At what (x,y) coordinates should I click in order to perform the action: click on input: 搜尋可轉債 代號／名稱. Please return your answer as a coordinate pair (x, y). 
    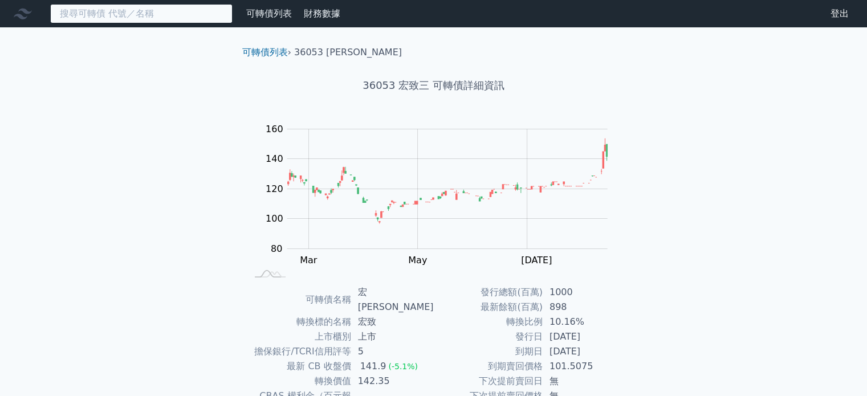
    Looking at the image, I should click on (141, 14).